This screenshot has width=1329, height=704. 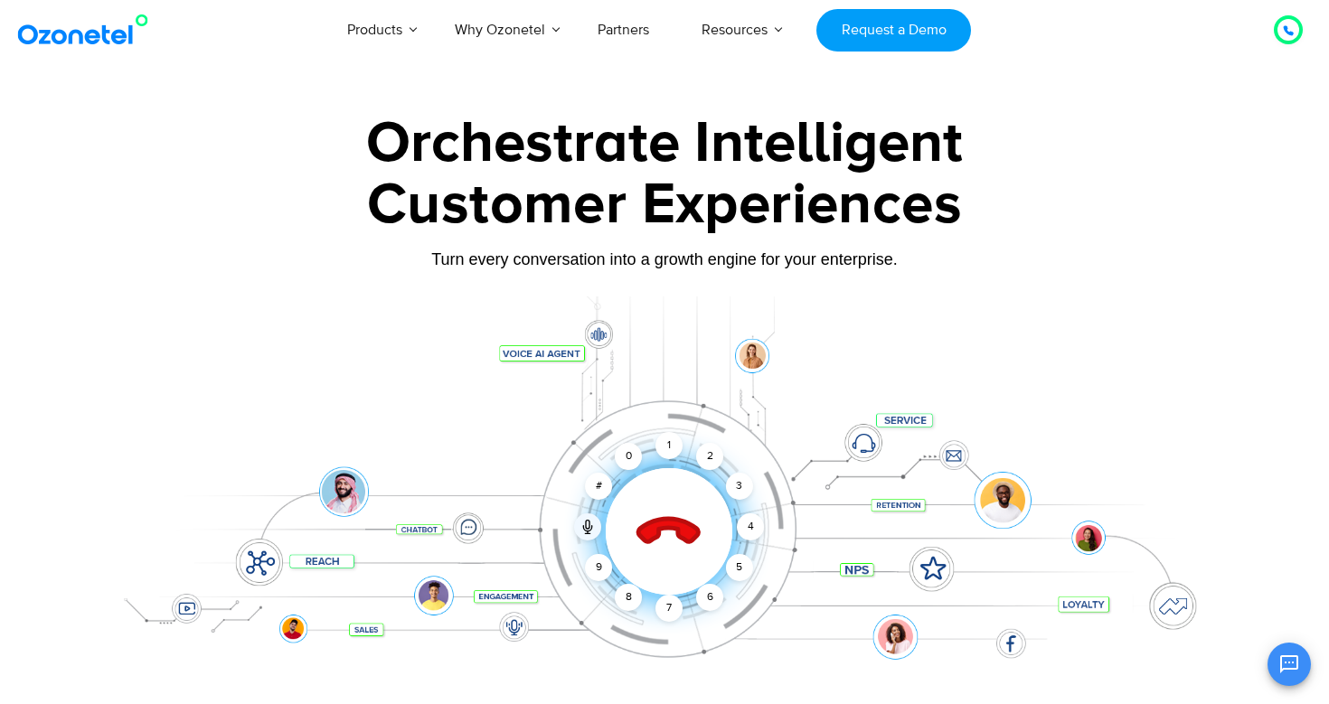 What do you see at coordinates (664, 259) in the screenshot?
I see `div: Turn every conversation into a growth engine for your enterprise.` at bounding box center [664, 259].